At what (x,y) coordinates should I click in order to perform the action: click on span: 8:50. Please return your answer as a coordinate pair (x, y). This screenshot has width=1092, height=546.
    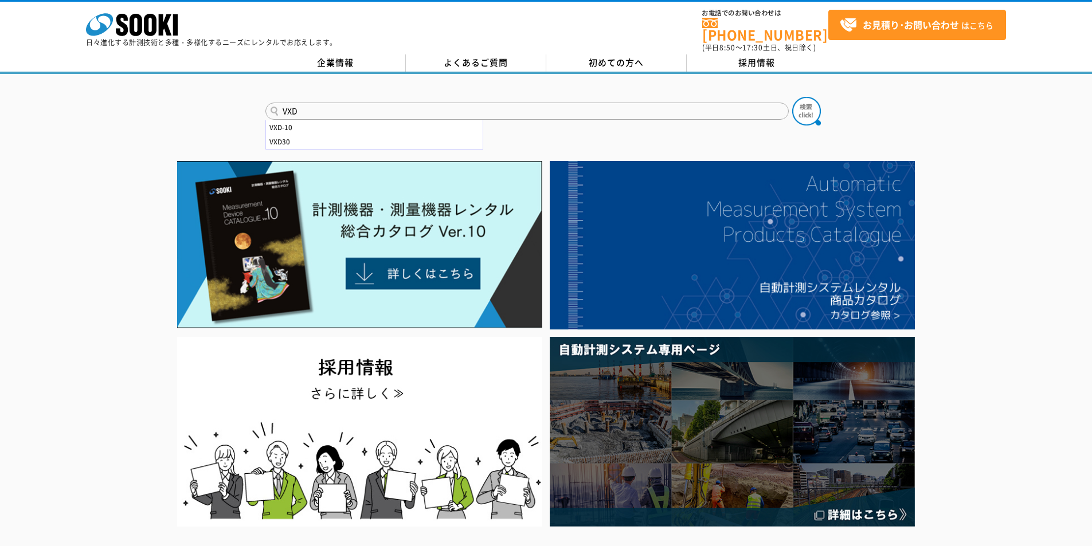
    Looking at the image, I should click on (728, 48).